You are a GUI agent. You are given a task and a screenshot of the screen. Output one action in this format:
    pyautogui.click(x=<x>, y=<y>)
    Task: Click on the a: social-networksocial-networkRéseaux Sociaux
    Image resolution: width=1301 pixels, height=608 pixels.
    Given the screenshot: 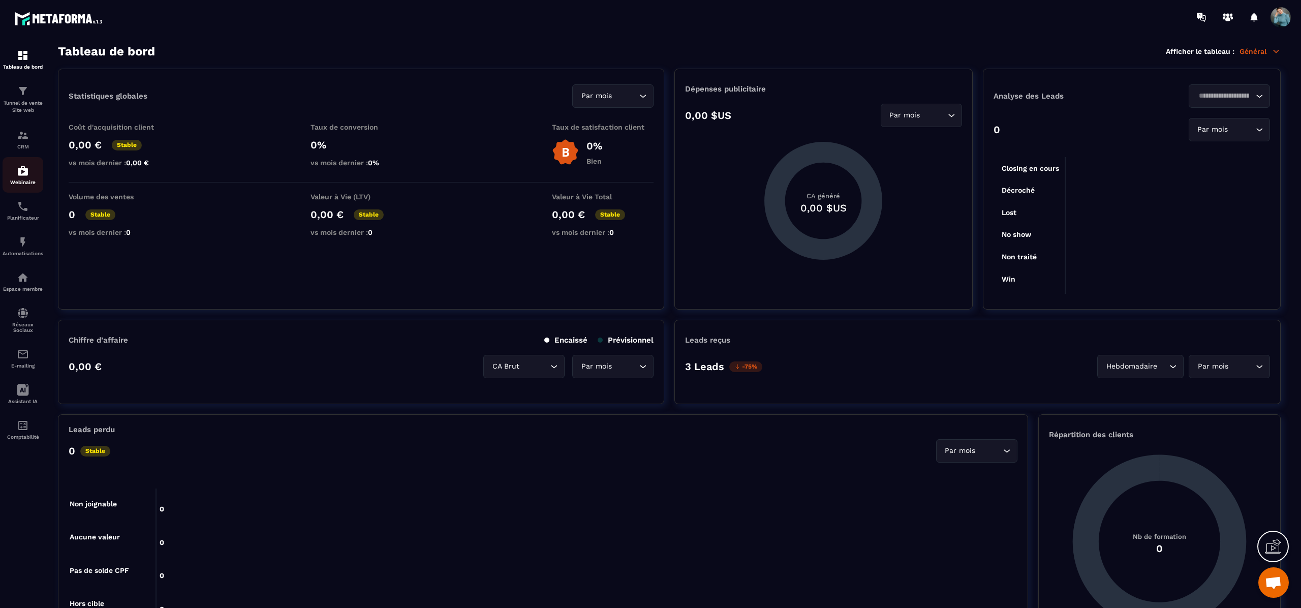 What is the action you would take?
    pyautogui.click(x=23, y=320)
    